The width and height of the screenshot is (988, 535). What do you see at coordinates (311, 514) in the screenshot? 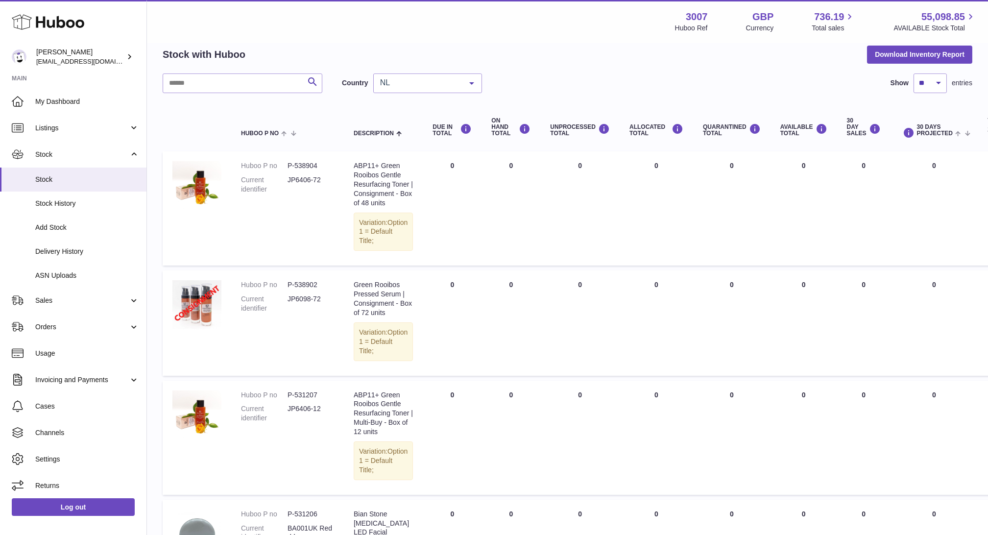
I see `dd: P-531206` at bounding box center [311, 514].